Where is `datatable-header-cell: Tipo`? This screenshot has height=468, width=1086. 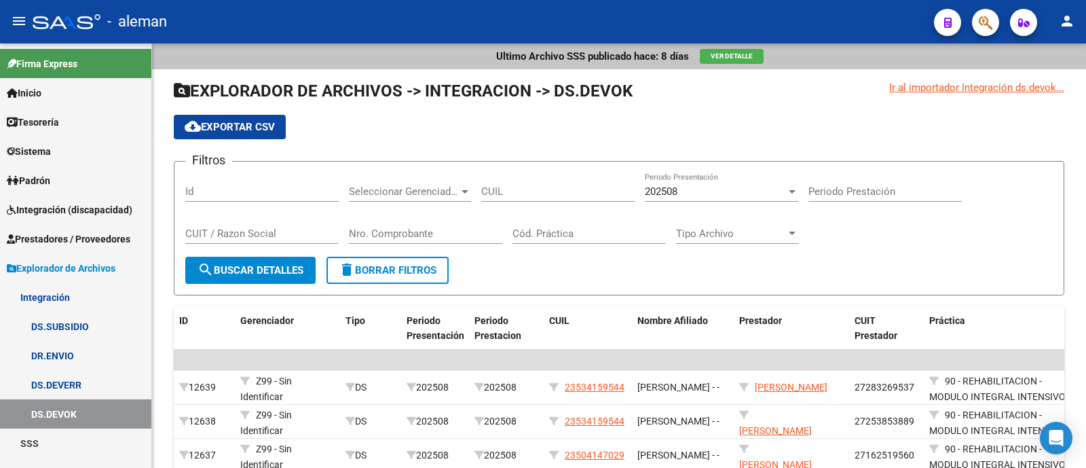
datatable-header-cell: Tipo is located at coordinates (371, 328).